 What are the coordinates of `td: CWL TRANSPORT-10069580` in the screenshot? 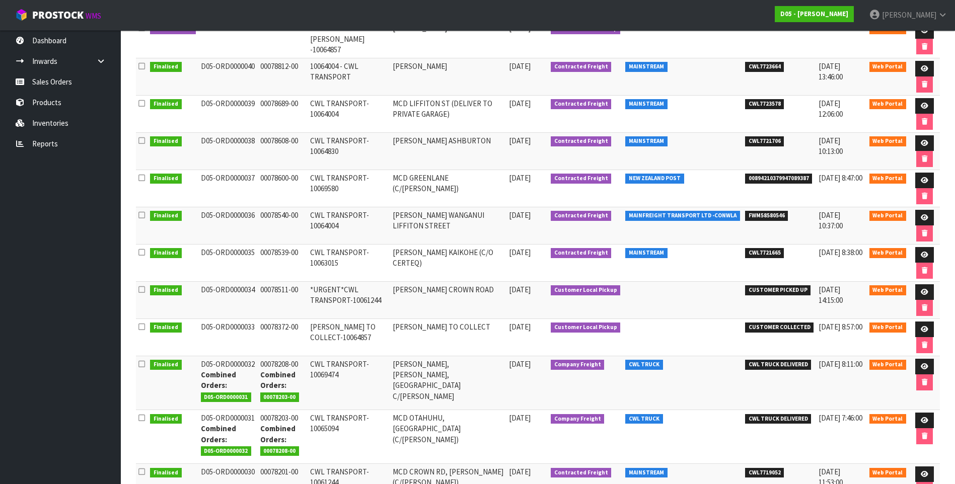 It's located at (349, 188).